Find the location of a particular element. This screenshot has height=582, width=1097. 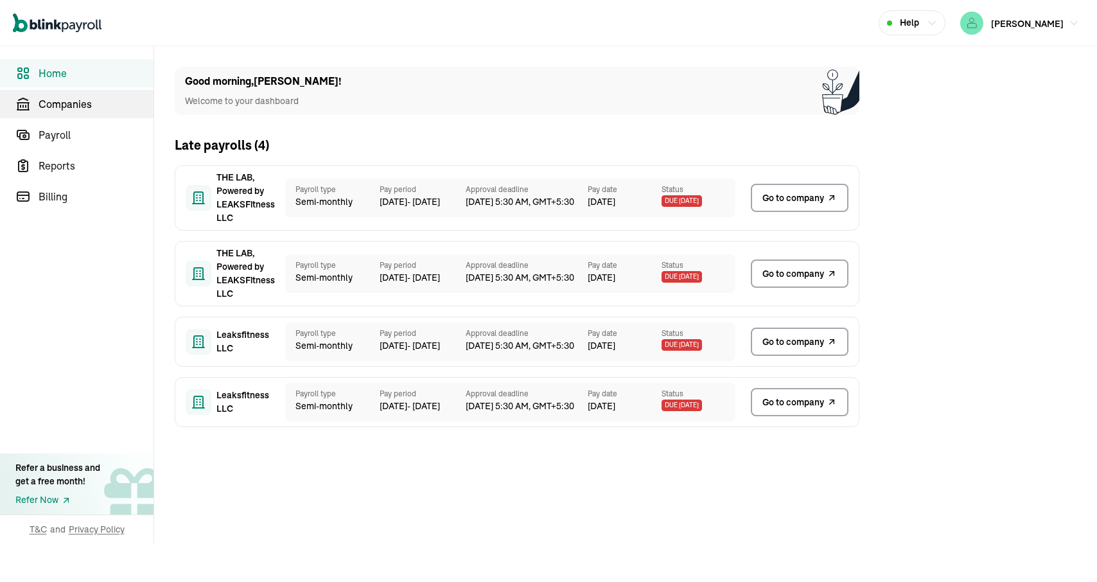

span: Companies is located at coordinates (96, 104).